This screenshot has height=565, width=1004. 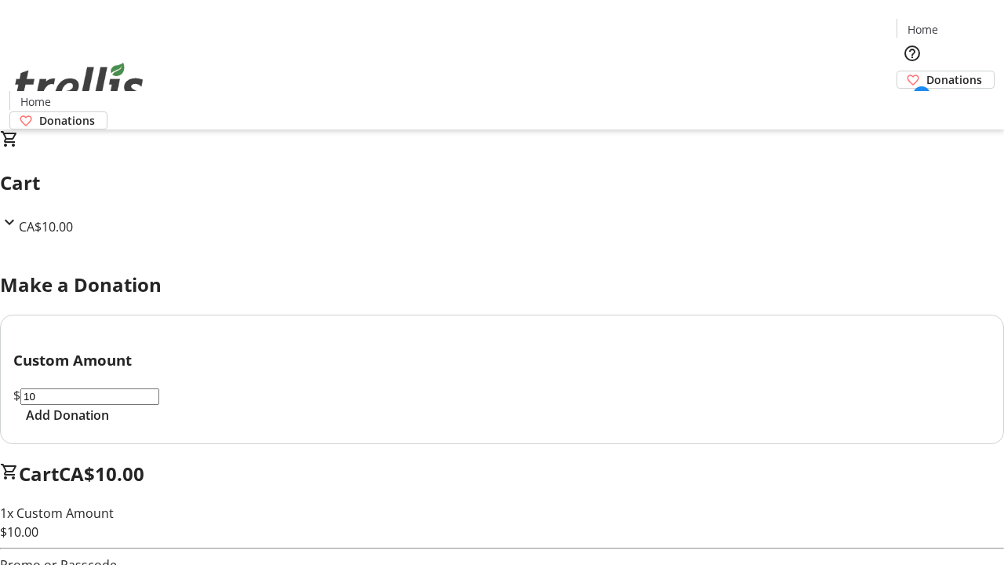 What do you see at coordinates (67, 415) in the screenshot?
I see `span: Add Donation` at bounding box center [67, 415].